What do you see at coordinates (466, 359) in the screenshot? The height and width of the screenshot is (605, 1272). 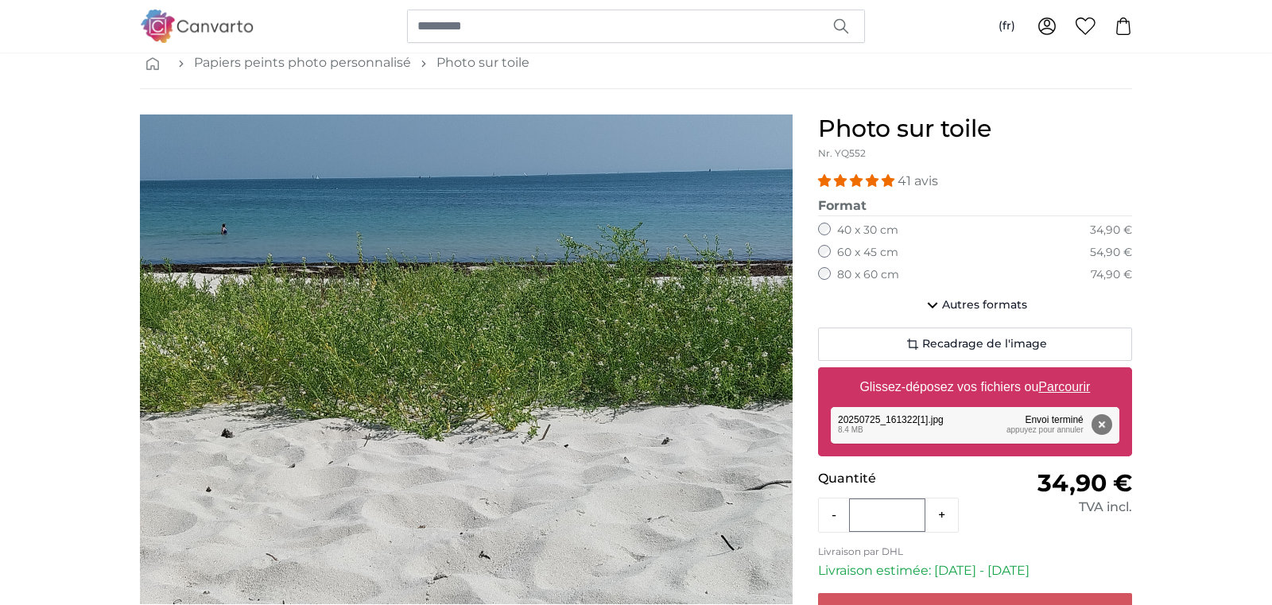 I see `img: personalised-canvas-print` at bounding box center [466, 359].